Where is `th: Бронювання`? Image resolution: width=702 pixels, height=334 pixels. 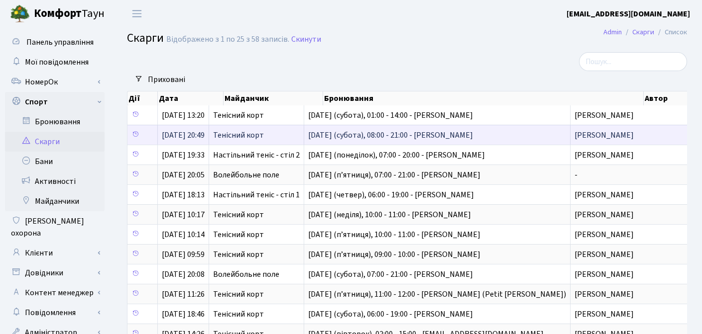 th: Бронювання is located at coordinates (483, 99).